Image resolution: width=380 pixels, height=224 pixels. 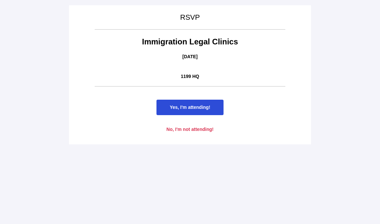 What do you see at coordinates (190, 17) in the screenshot?
I see `span: RSVP` at bounding box center [190, 17].